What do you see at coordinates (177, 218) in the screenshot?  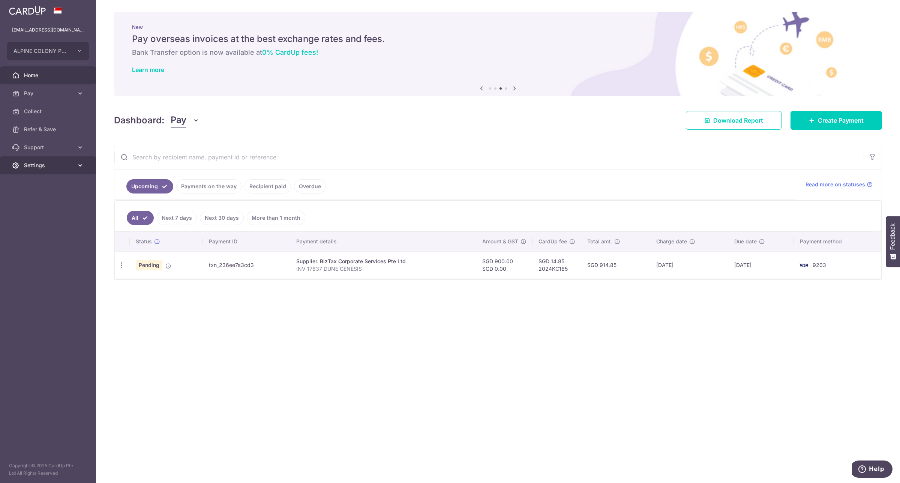 I see `a: Next 7 days` at bounding box center [177, 218].